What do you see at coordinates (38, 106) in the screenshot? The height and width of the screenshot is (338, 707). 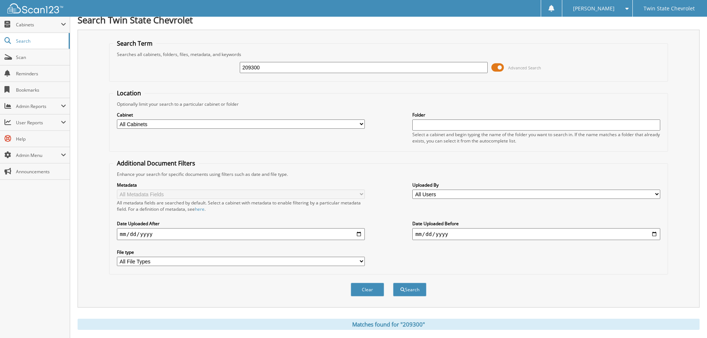 I see `span: Admin Reports` at bounding box center [38, 106].